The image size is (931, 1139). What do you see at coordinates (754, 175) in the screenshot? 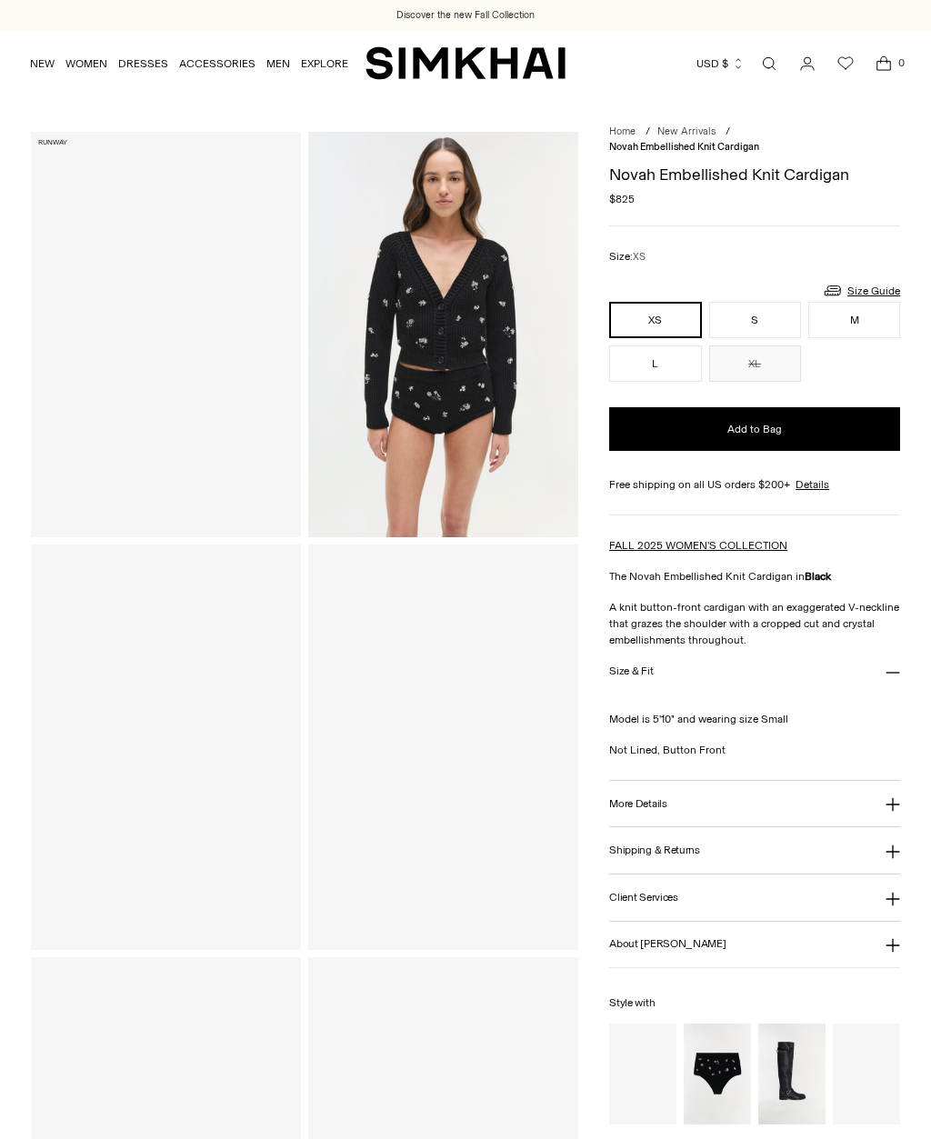
I see `h1: Novah Embellished Knit Cardigan` at bounding box center [754, 175].